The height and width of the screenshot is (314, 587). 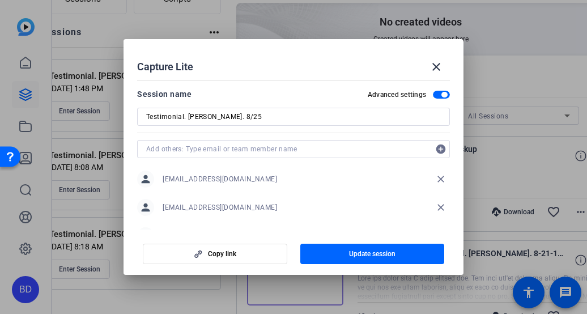 I want to click on h2: Advanced settings, so click(x=396, y=95).